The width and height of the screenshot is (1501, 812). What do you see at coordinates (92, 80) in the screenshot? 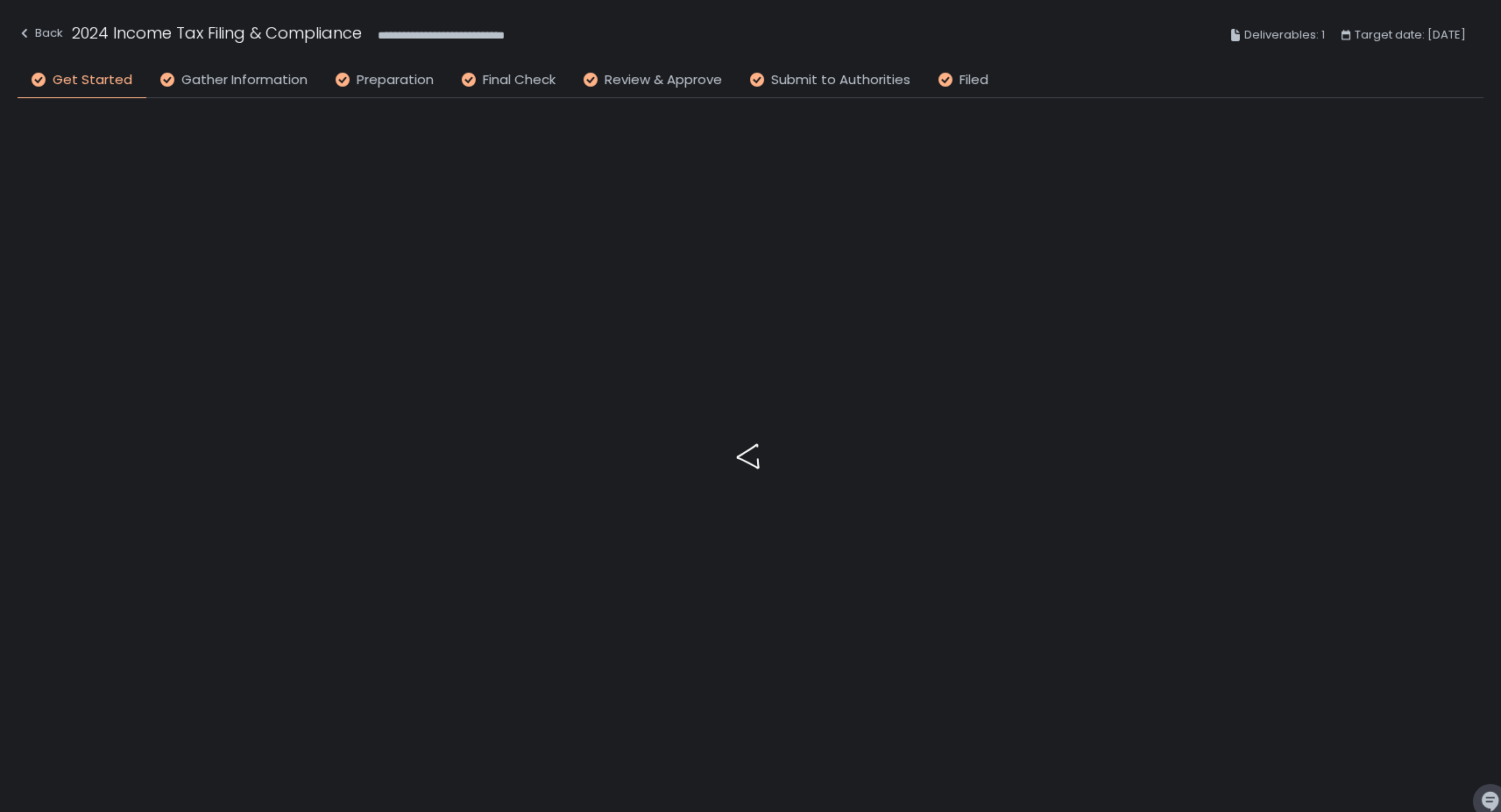
I see `span: Get Started` at bounding box center [92, 80].